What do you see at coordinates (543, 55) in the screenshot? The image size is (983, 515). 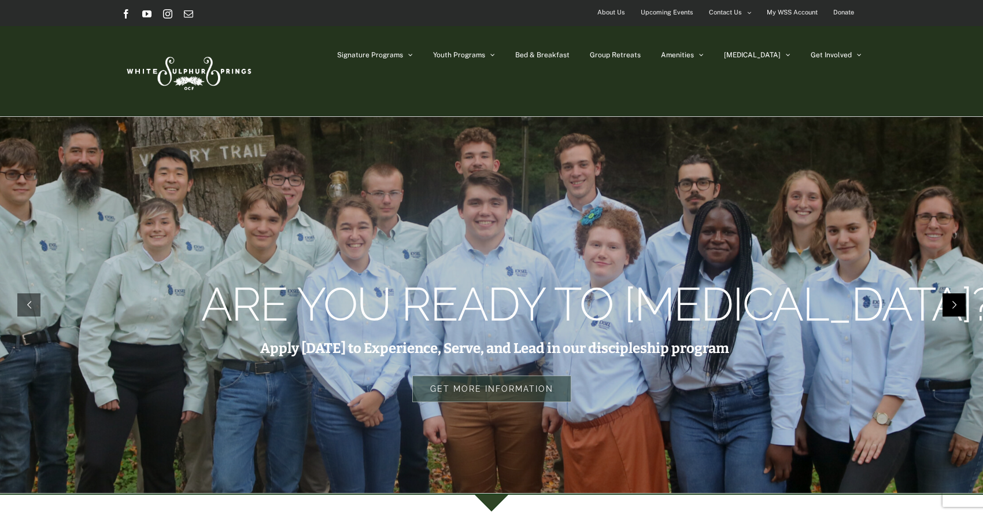 I see `a: Bed & Breakfast` at bounding box center [543, 55].